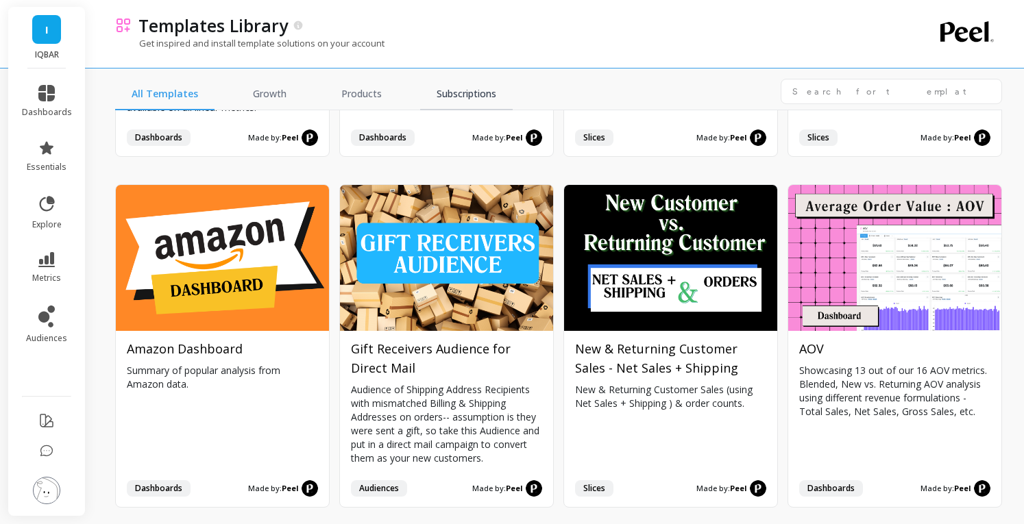 The width and height of the screenshot is (1024, 524). Describe the element at coordinates (47, 167) in the screenshot. I see `span: essentials` at that location.